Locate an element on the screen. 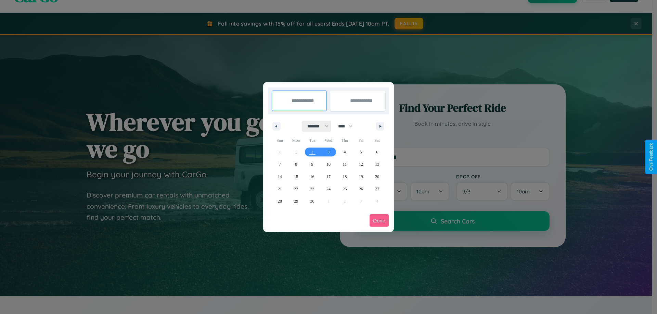 This screenshot has height=314, width=657. button: 8 is located at coordinates (296, 165).